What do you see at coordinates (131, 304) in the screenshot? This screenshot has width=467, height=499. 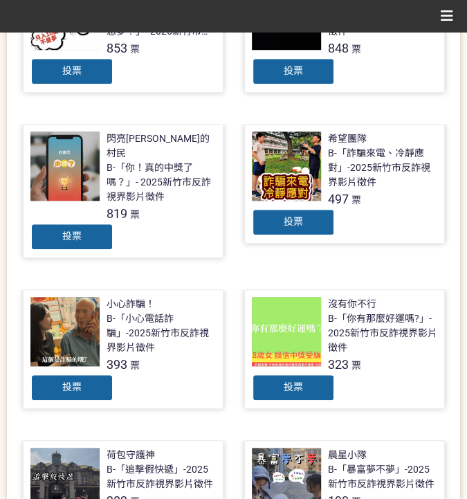 I see `div: 小心詐騙！` at bounding box center [131, 304].